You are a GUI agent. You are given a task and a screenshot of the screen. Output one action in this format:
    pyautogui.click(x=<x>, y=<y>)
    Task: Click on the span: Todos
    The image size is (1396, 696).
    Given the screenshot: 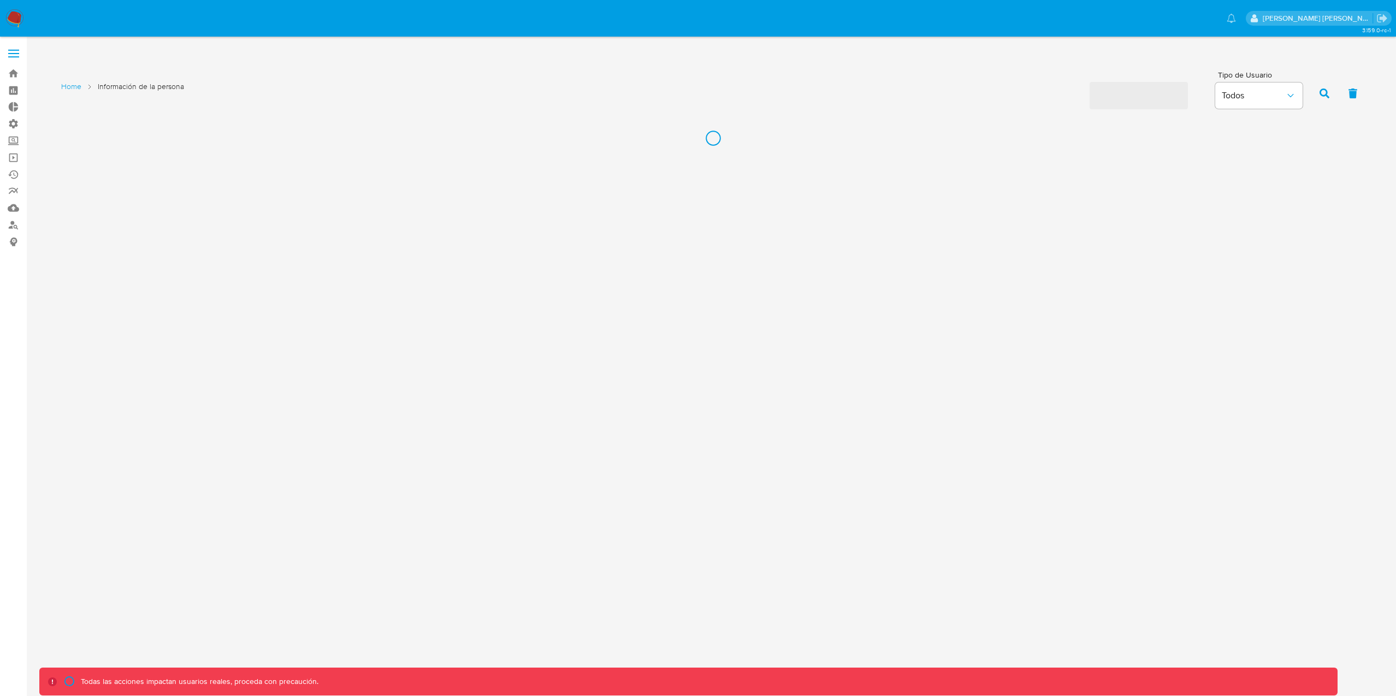 What is the action you would take?
    pyautogui.click(x=1253, y=96)
    